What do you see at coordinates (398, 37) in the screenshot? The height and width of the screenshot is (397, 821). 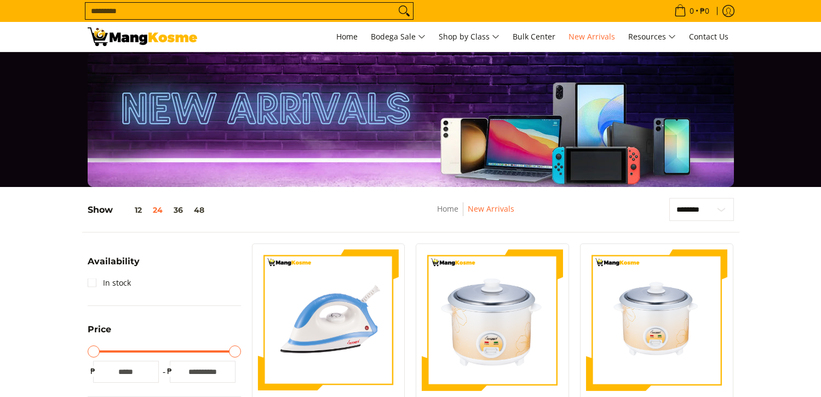 I see `span: Bodega Sale` at bounding box center [398, 37].